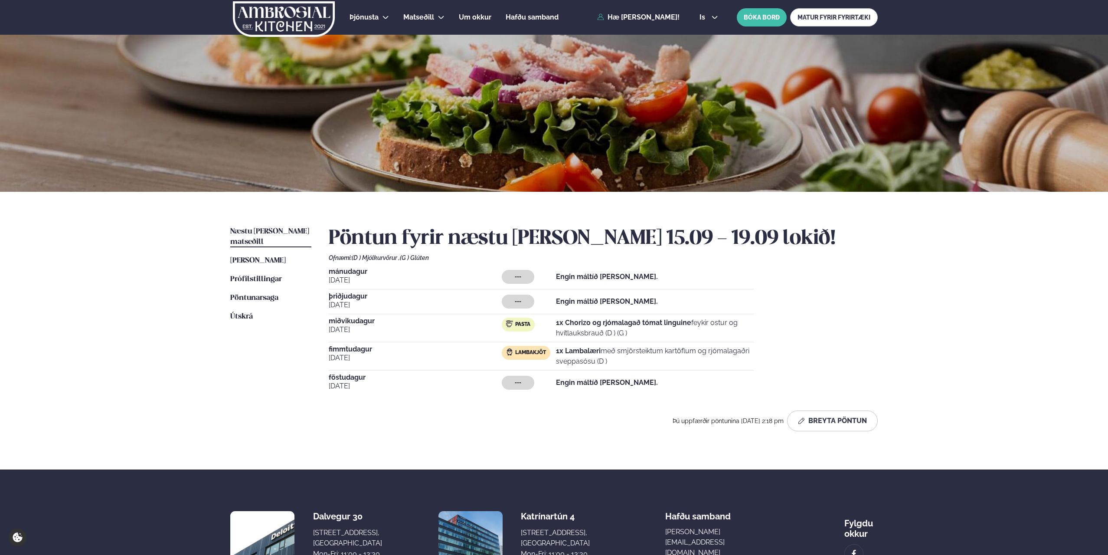 The width and height of the screenshot is (1108, 555). I want to click on a: Prófílstillingar, so click(256, 279).